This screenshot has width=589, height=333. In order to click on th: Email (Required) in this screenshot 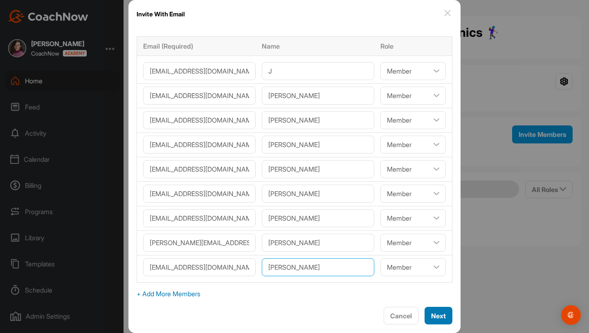, I will do `click(198, 46)`.